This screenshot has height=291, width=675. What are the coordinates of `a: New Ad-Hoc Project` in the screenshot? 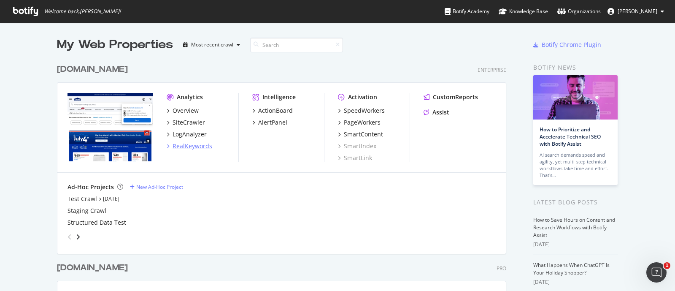 It's located at (156, 186).